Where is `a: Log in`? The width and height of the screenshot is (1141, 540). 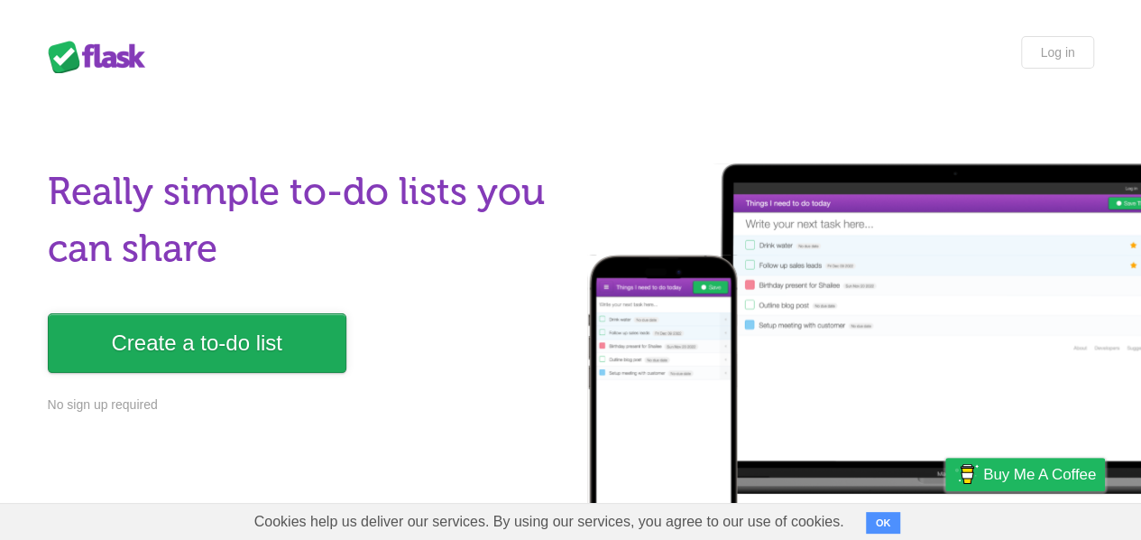 a: Log in is located at coordinates (1057, 52).